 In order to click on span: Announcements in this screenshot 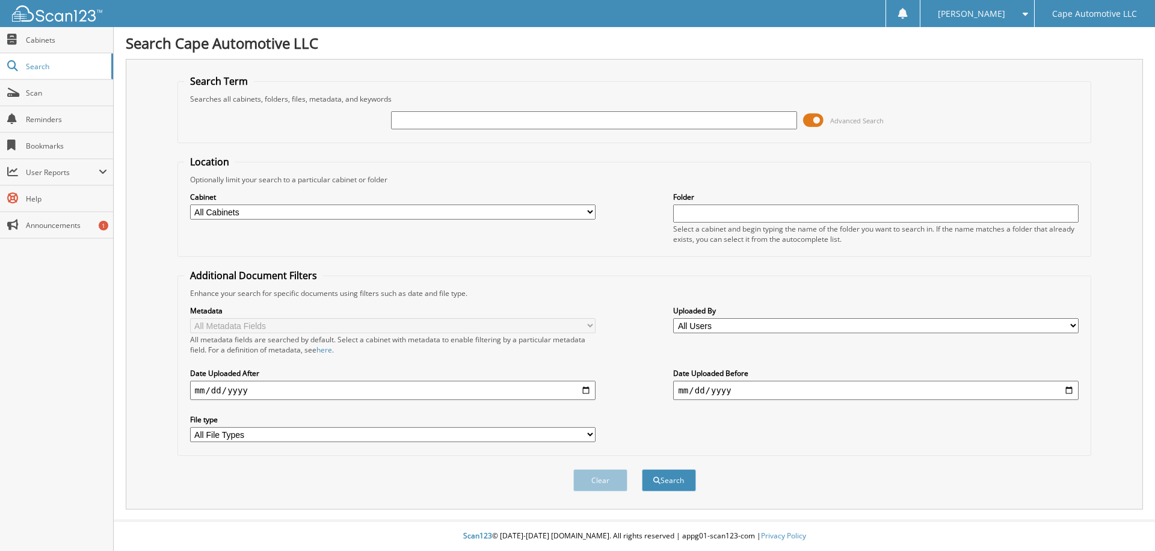, I will do `click(66, 225)`.